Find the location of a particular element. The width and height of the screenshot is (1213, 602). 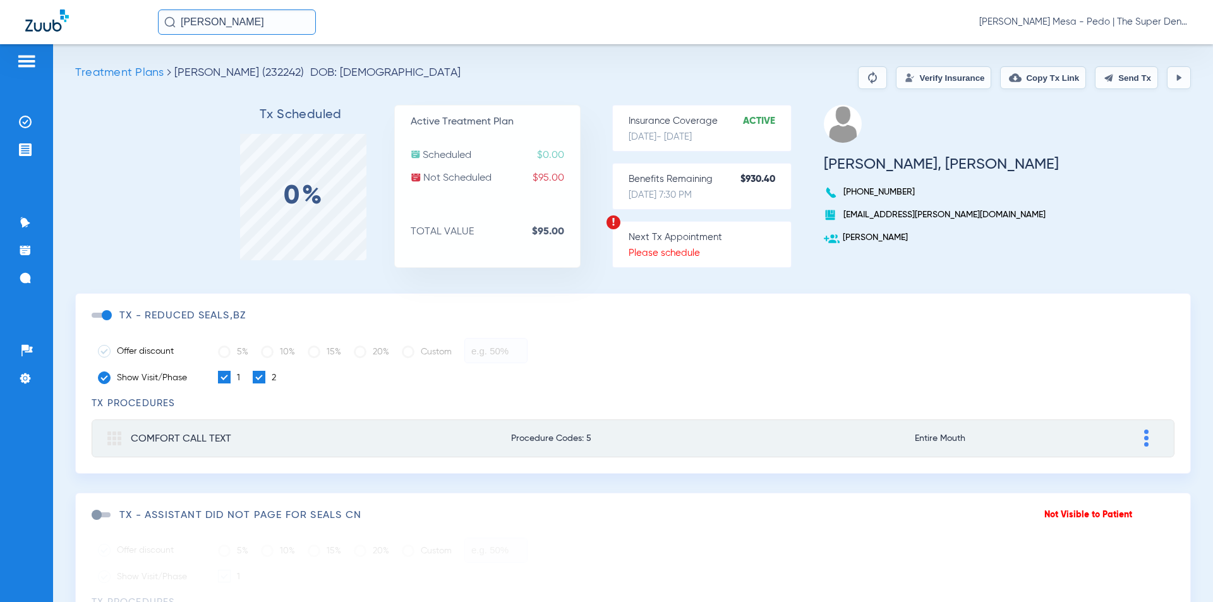

h3: TX - reduced seals,bz is located at coordinates (183, 316).